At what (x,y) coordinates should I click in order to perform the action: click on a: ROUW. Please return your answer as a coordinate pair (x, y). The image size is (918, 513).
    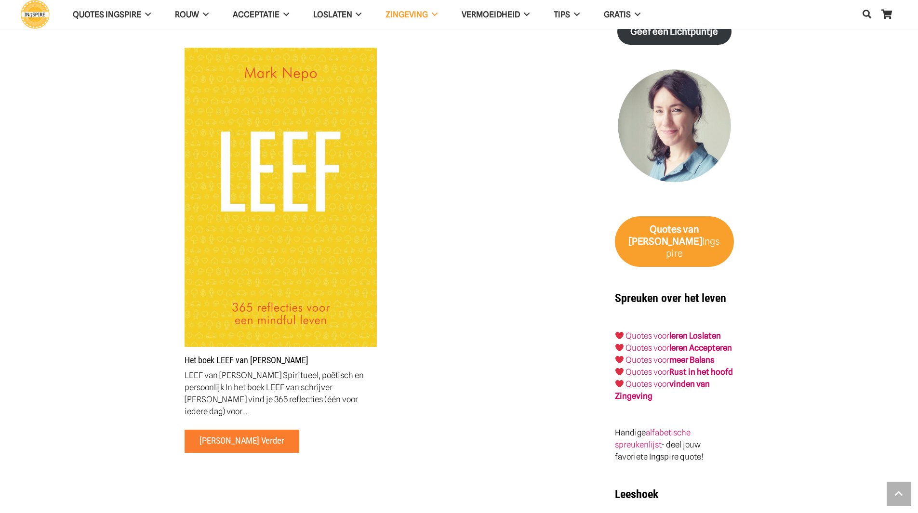
    Looking at the image, I should click on (192, 14).